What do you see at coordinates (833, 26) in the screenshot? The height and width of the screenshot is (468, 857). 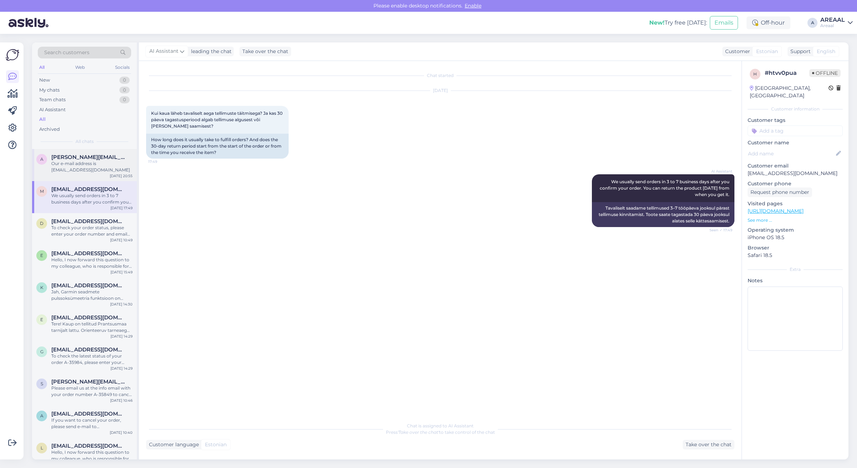 I see `div: Areaal` at bounding box center [833, 26].